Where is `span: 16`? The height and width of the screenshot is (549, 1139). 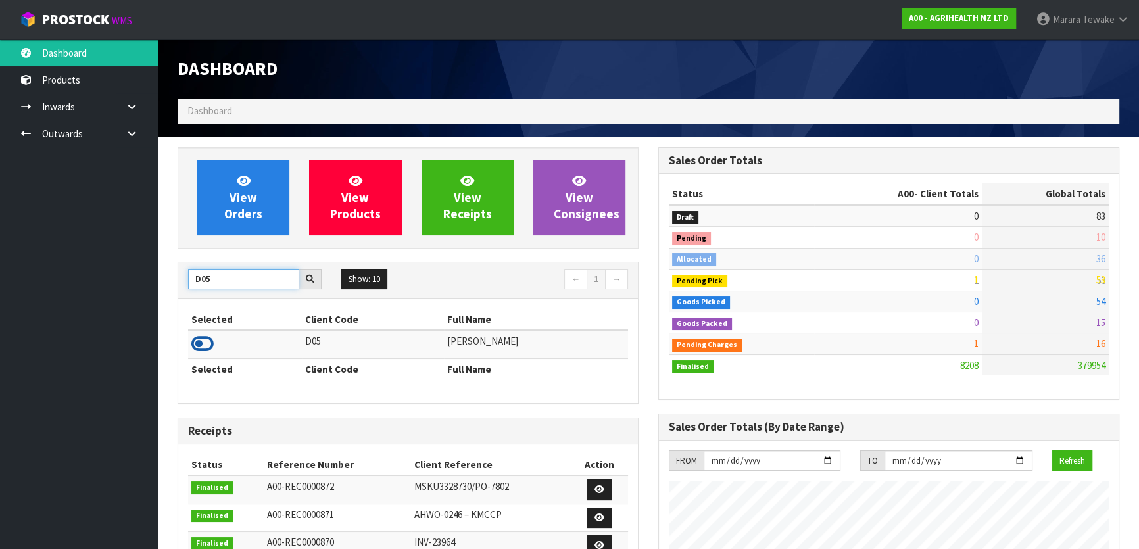
span: 16 is located at coordinates (1101, 343).